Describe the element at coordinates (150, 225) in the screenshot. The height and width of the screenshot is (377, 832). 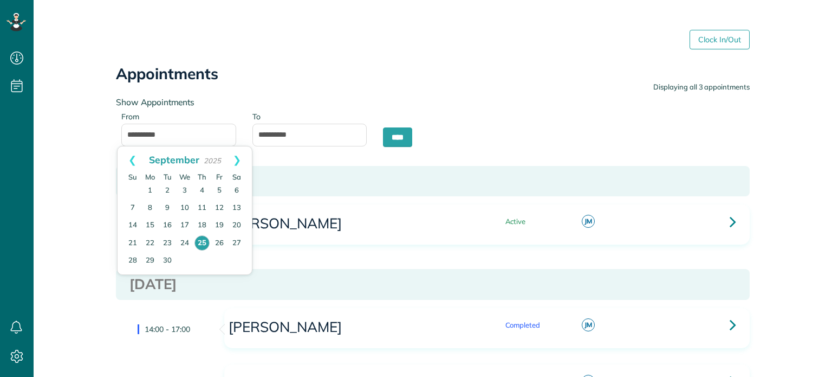
I see `a: 15` at that location.